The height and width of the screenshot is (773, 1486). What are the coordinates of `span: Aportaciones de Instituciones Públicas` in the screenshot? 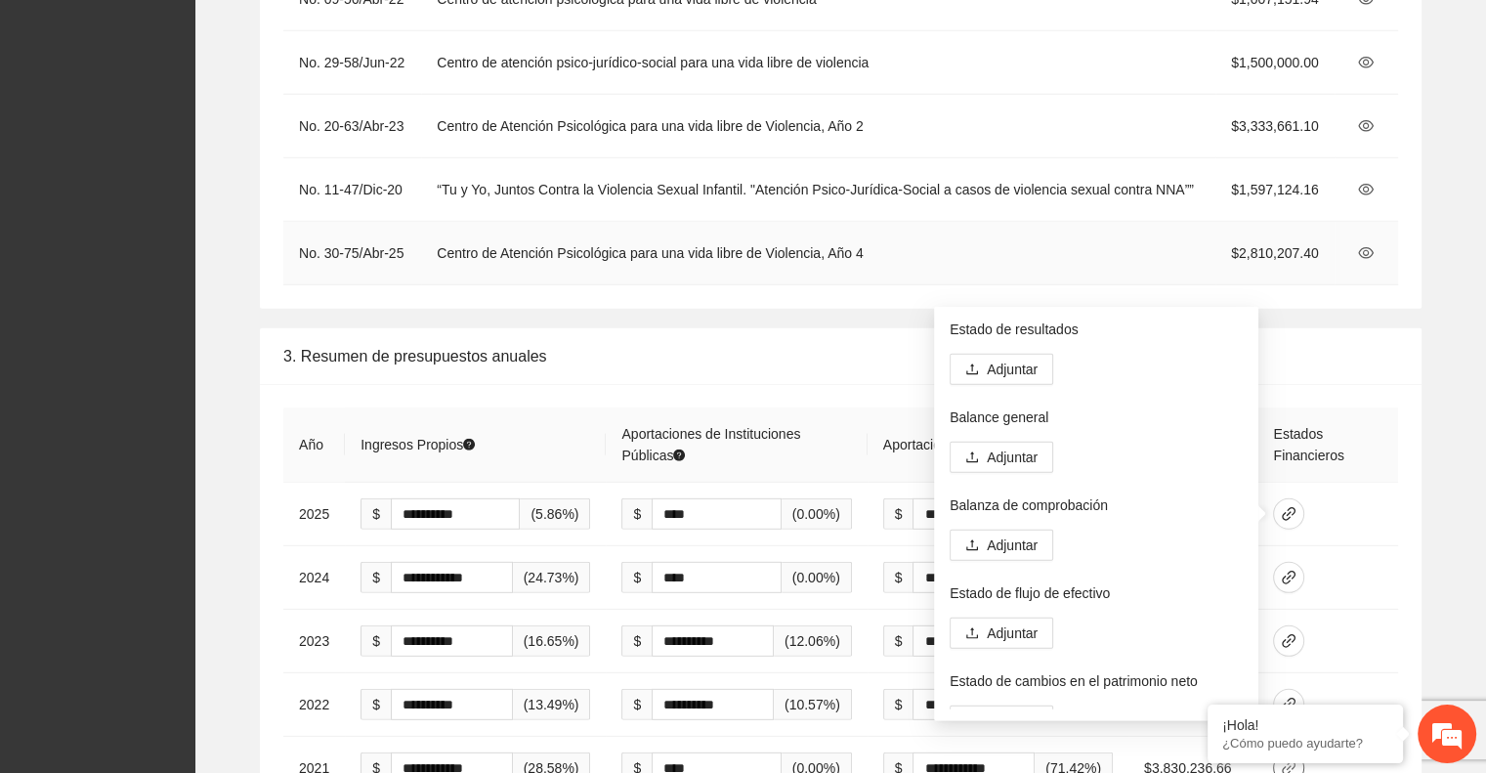 It's located at (710, 445).